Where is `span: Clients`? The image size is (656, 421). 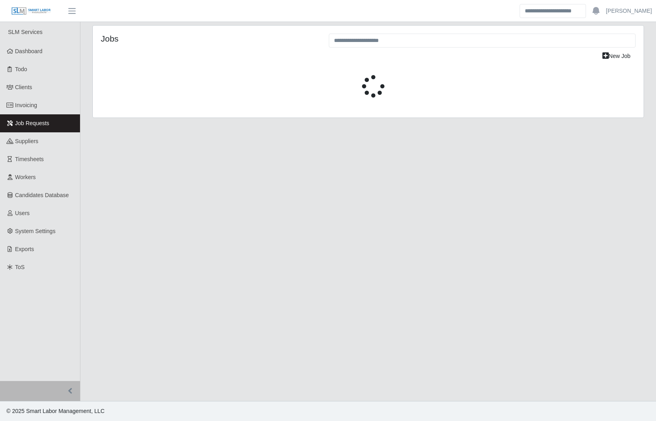
span: Clients is located at coordinates (24, 87).